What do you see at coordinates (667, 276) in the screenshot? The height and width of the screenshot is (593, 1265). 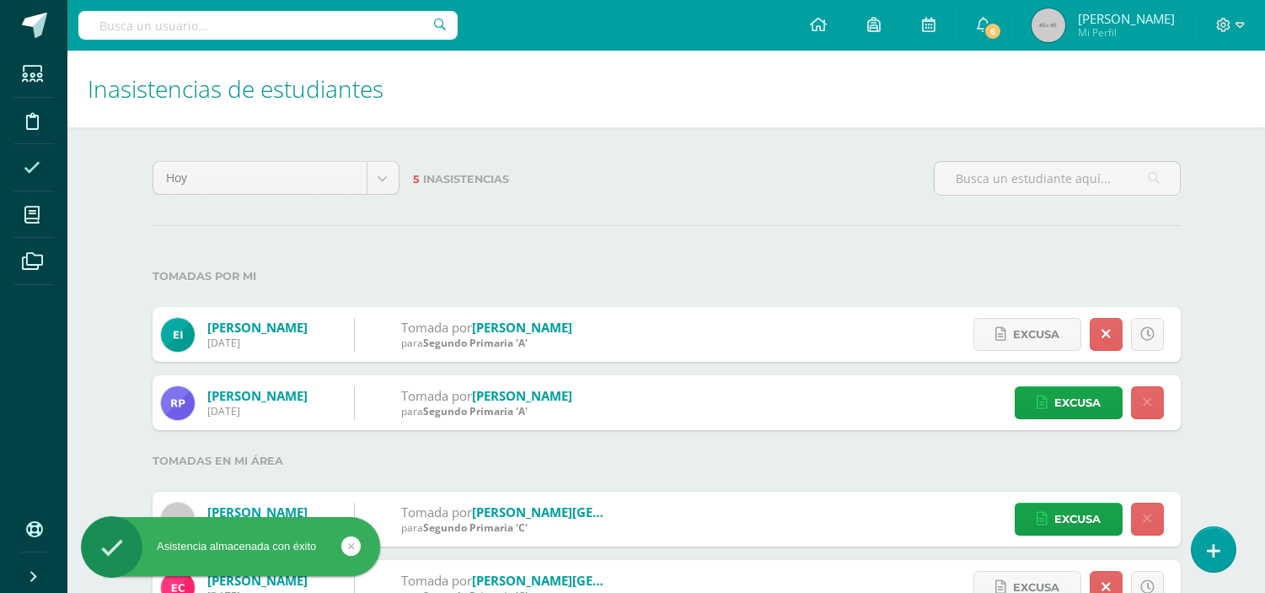 I see `label: Tomadas por mi` at bounding box center [667, 276].